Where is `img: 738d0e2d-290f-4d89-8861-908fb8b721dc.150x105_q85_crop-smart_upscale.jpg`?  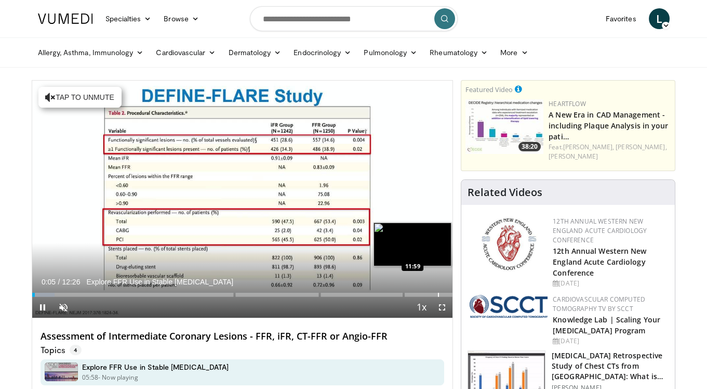
img: 738d0e2d-290f-4d89-8861-908fb8b721dc.150x105_q85_crop-smart_upscale.jpg is located at coordinates (504, 126).